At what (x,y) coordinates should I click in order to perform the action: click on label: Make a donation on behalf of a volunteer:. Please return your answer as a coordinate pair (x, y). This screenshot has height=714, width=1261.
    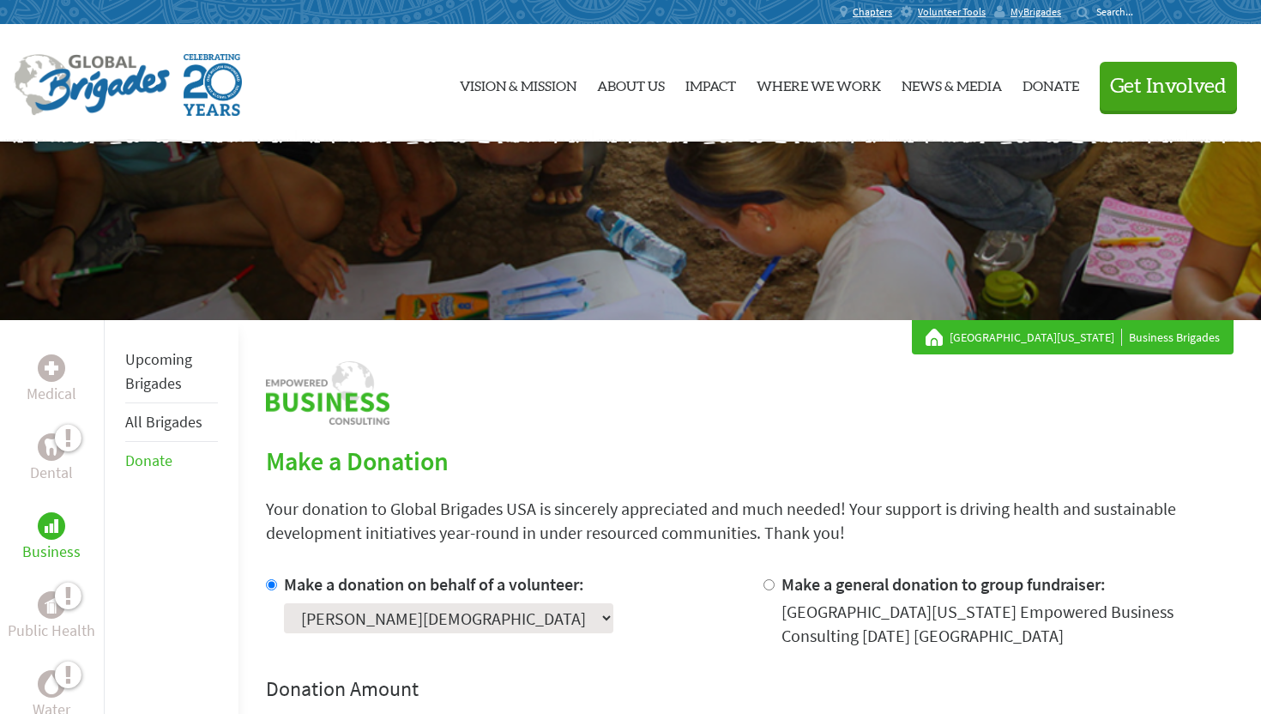
    Looking at the image, I should click on (434, 583).